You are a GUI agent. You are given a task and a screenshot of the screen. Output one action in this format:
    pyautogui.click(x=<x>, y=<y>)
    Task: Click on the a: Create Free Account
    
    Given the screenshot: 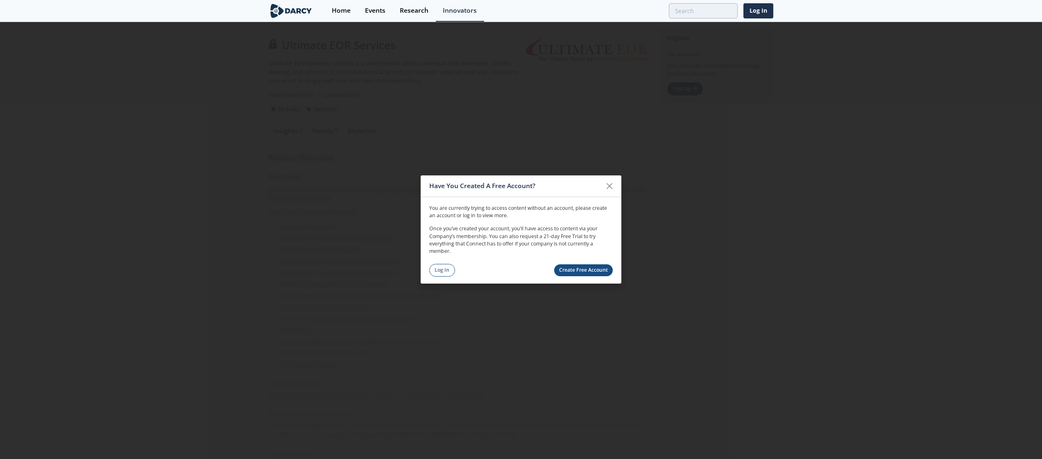 What is the action you would take?
    pyautogui.click(x=584, y=270)
    